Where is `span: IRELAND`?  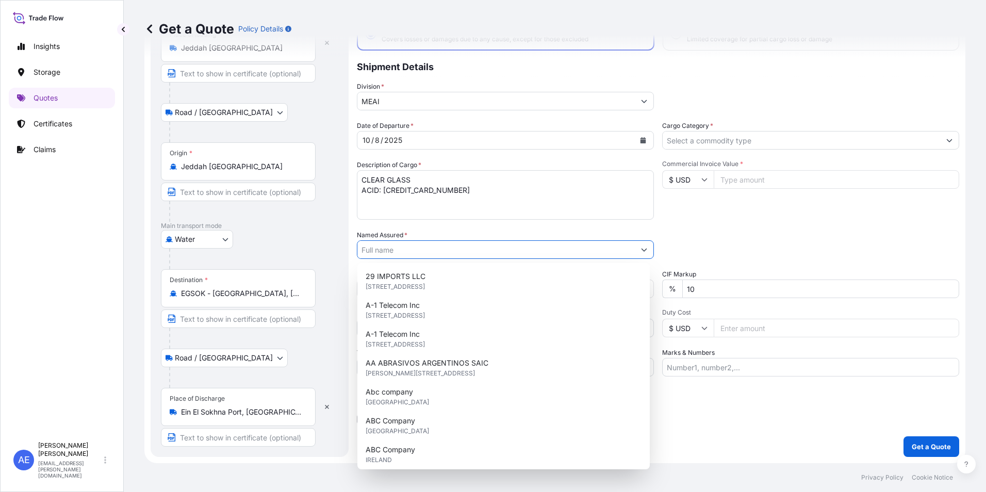 span: IRELAND is located at coordinates (378, 460).